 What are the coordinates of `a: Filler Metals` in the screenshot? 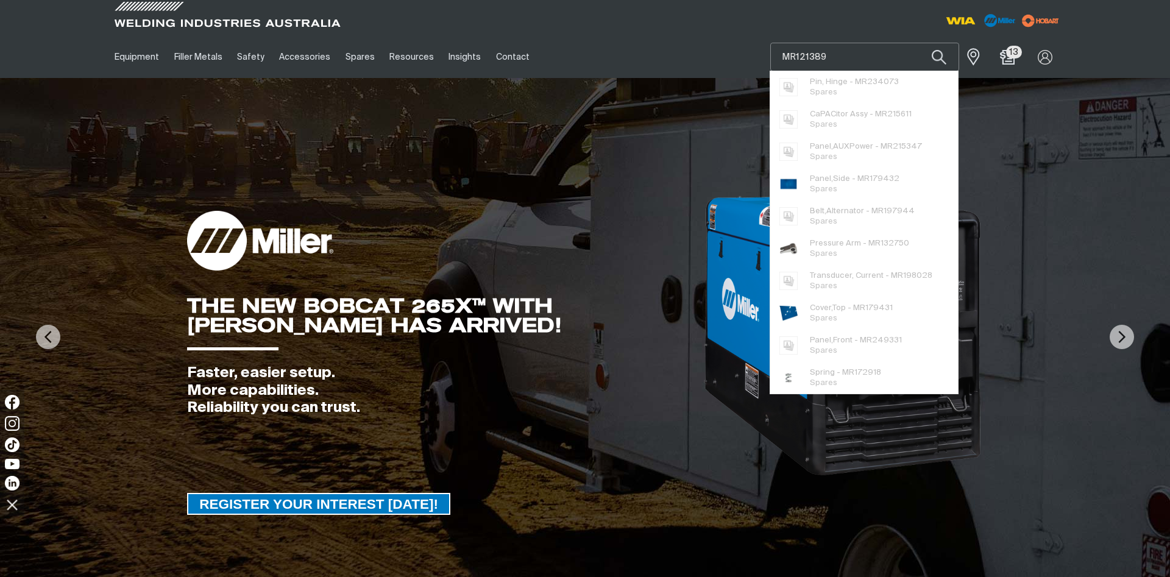 It's located at (197, 57).